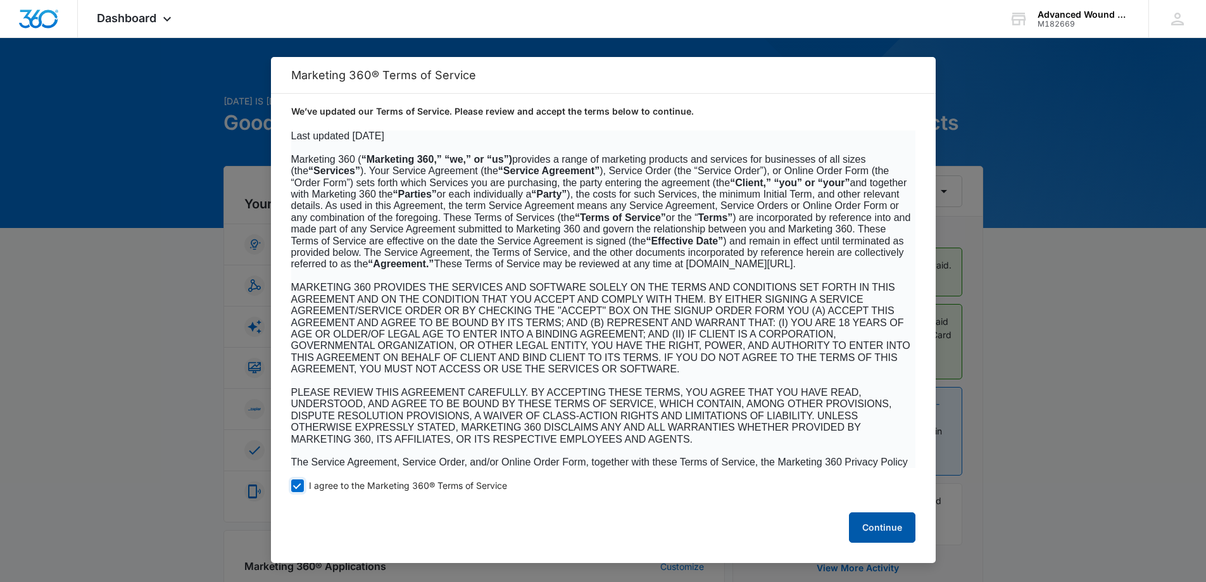  Describe the element at coordinates (601, 212) in the screenshot. I see `span: Marketing 360 ( provides a range of marketing products and services for businesses of all sizes (...` at that location.